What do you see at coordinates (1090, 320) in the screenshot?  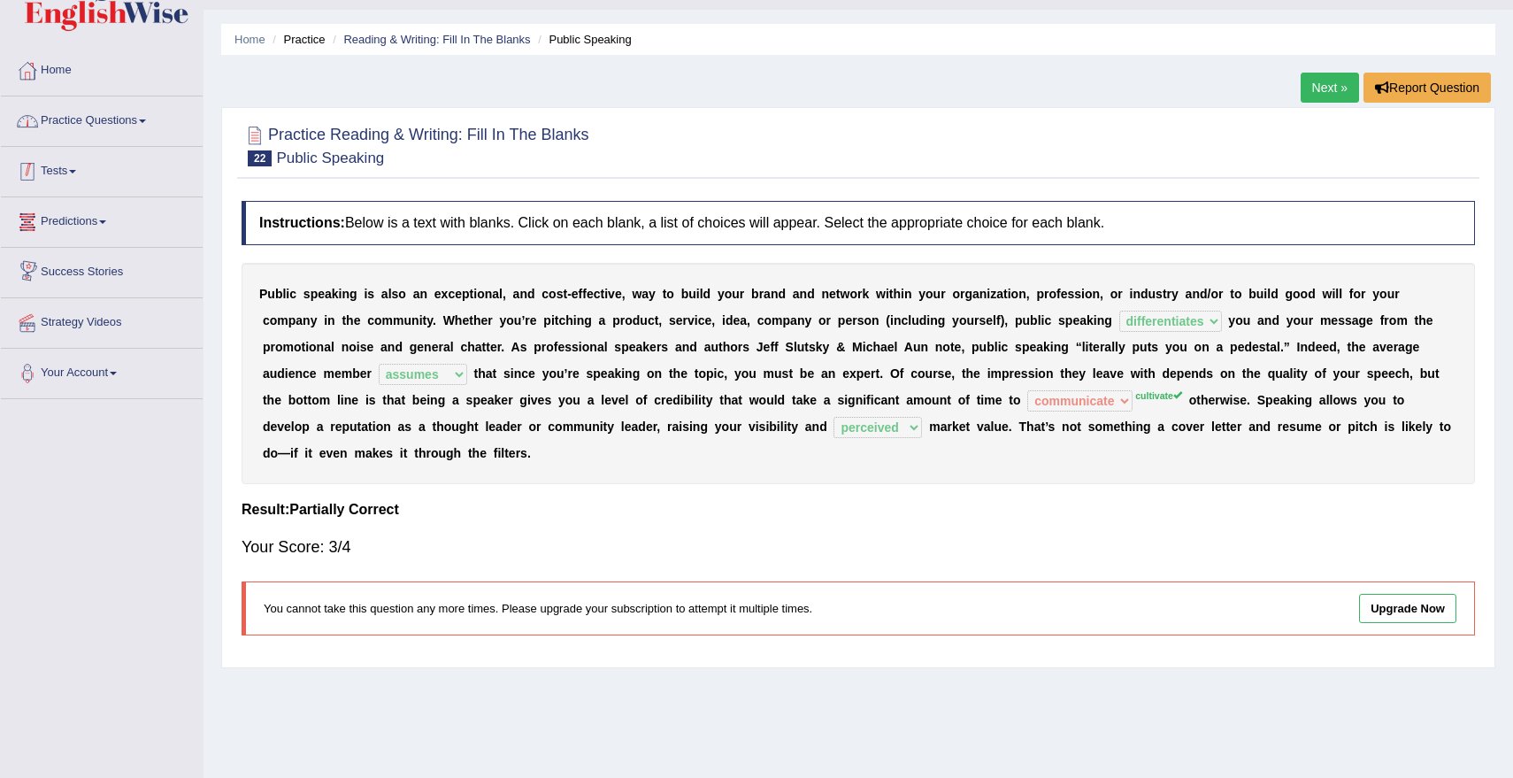 I see `b: k` at bounding box center [1090, 320].